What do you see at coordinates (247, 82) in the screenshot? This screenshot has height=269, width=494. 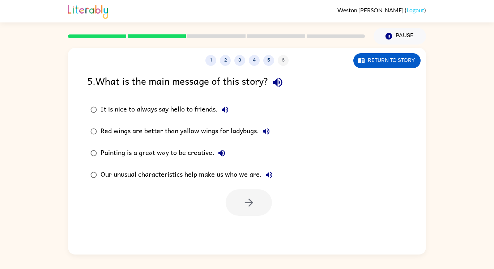 I see `div: 5 . What is the main message of this story?` at bounding box center [247, 82].